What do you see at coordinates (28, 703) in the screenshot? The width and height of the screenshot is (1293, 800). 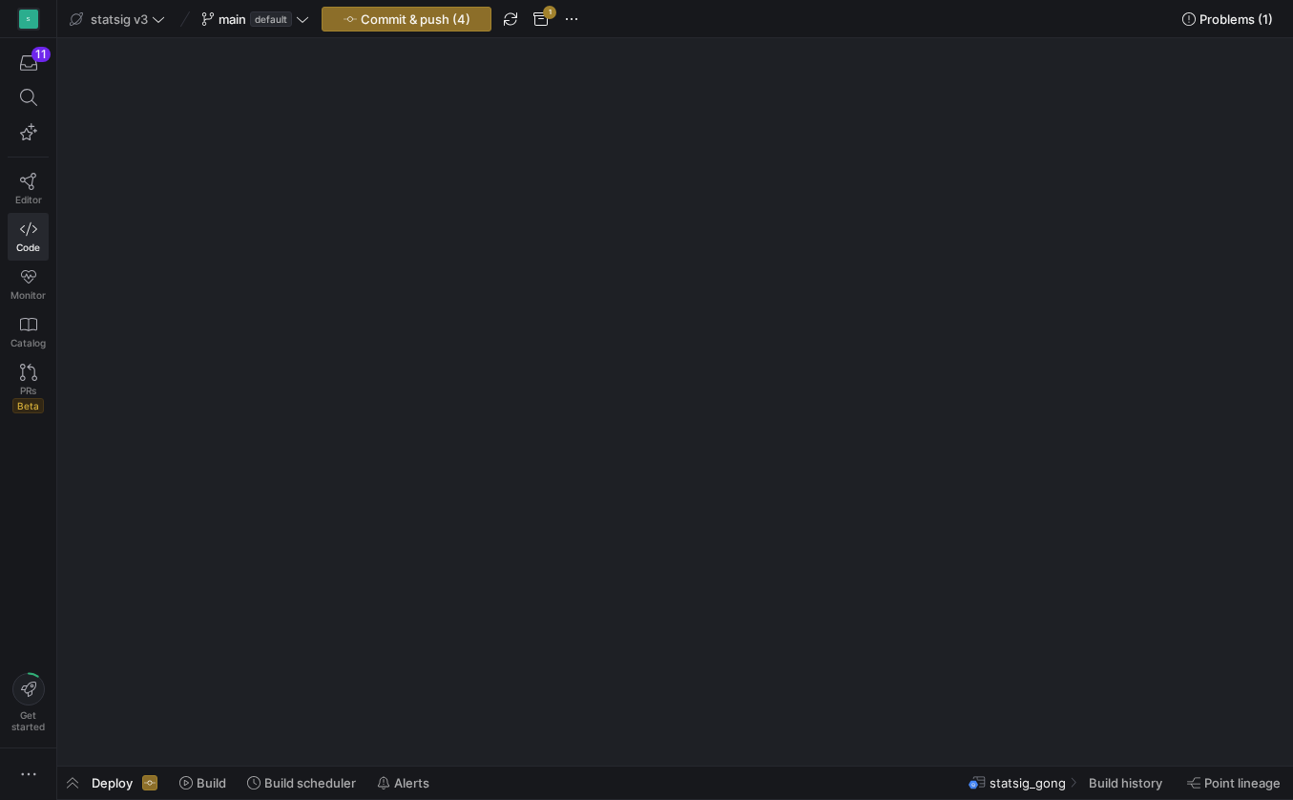 I see `button: Getstarted` at bounding box center [28, 703].